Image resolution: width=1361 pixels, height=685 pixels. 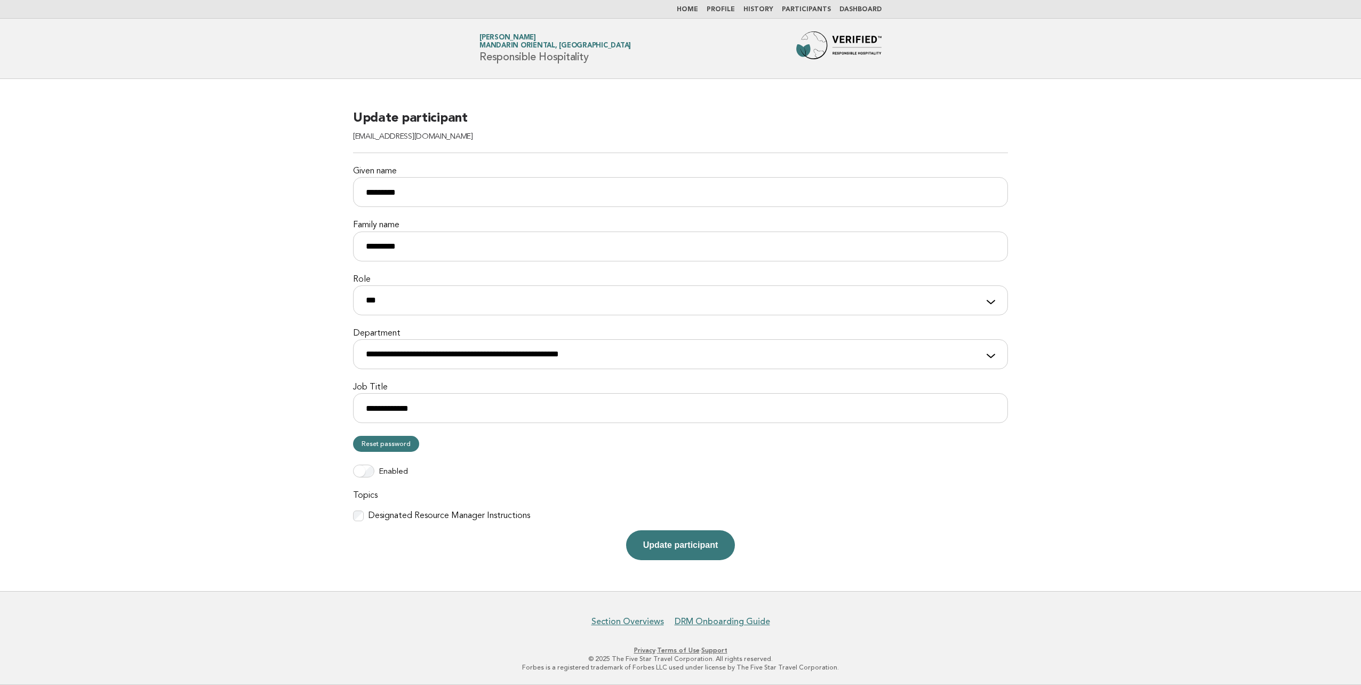 What do you see at coordinates (681, 171) in the screenshot?
I see `label: Given name` at bounding box center [681, 171].